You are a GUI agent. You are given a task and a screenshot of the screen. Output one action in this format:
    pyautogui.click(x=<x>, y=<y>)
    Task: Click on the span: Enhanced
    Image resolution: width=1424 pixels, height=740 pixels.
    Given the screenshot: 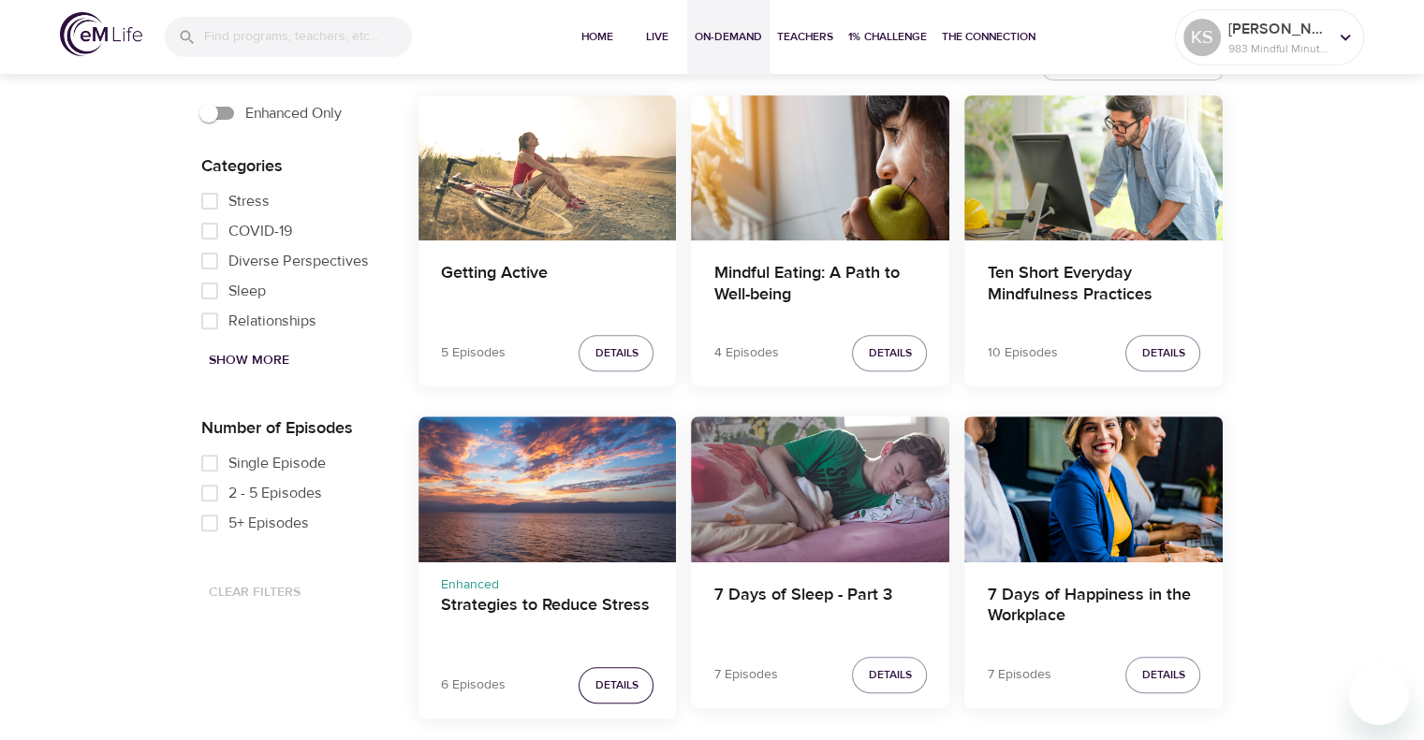 What is the action you would take?
    pyautogui.click(x=470, y=585)
    